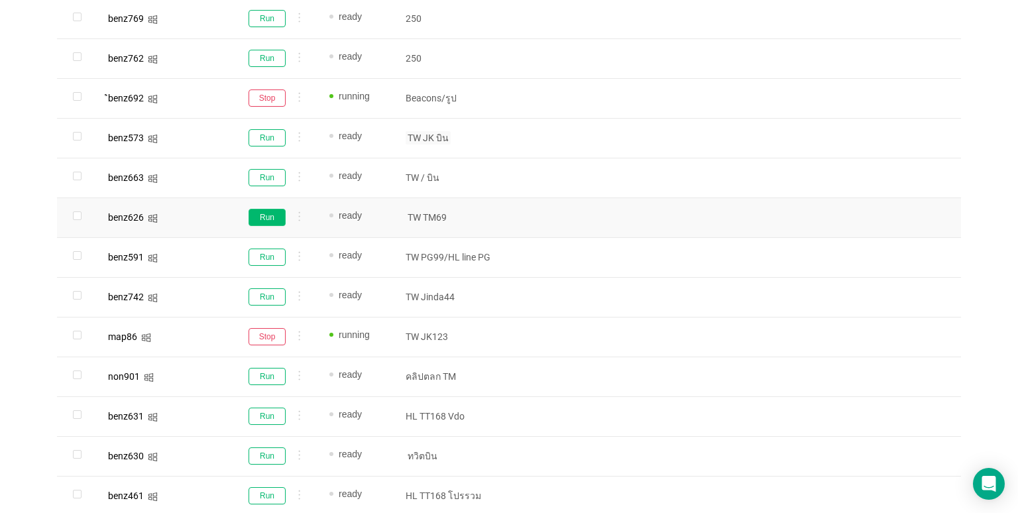 Image resolution: width=1018 pixels, height=513 pixels. I want to click on p: TW JK123, so click(454, 337).